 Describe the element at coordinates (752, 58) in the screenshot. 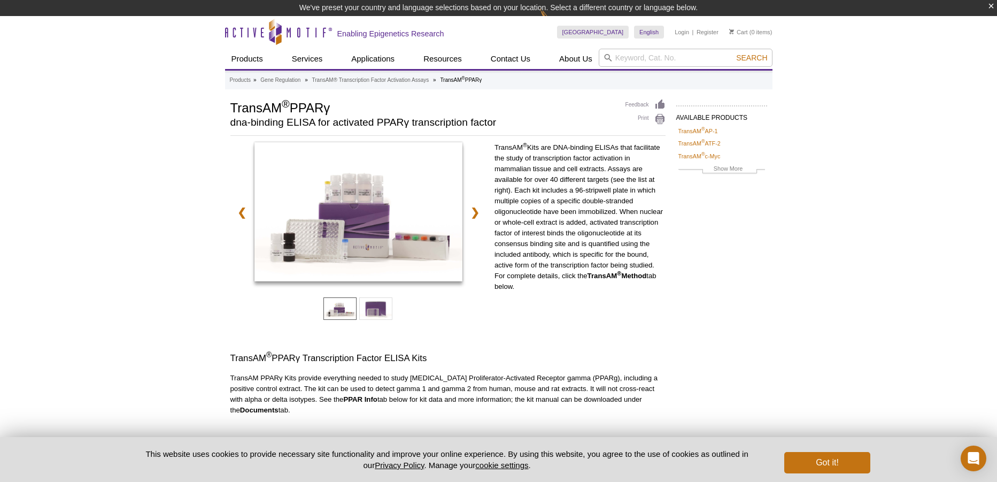

I see `button: Search` at that location.